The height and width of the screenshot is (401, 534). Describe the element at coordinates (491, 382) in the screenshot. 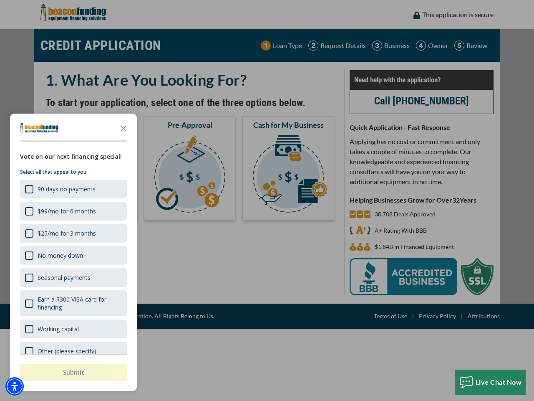

I see `button: Live Chat Now` at that location.